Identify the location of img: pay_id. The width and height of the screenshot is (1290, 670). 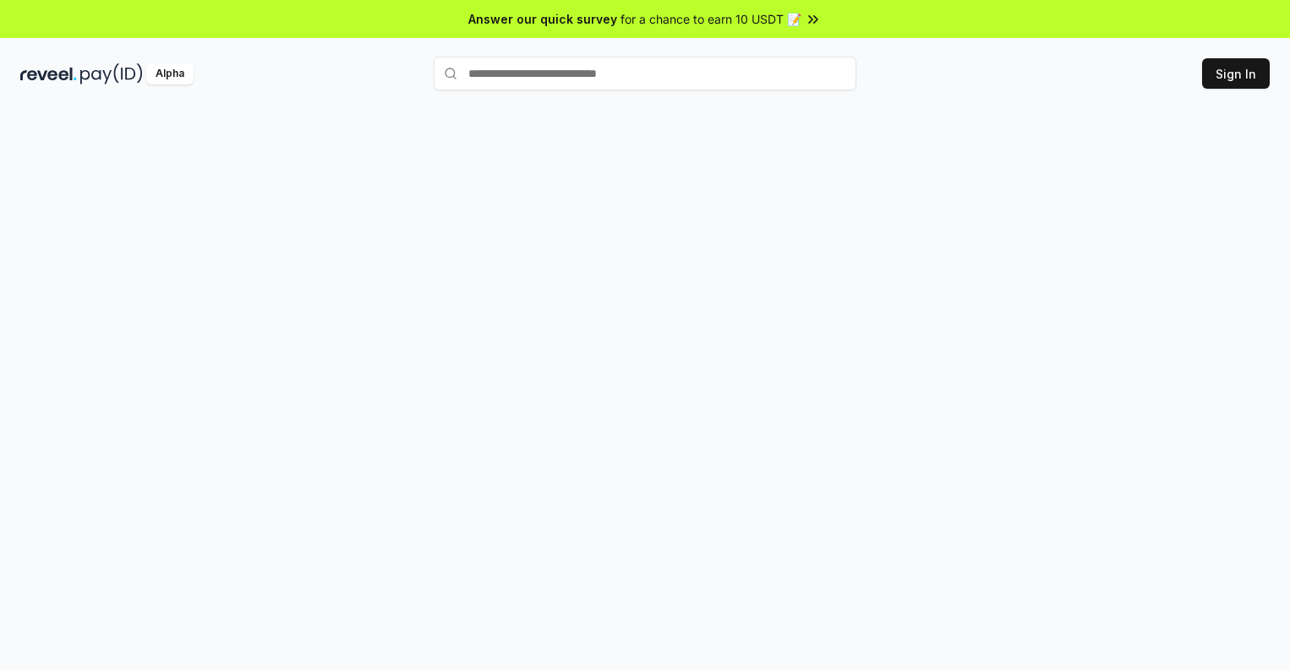
(112, 74).